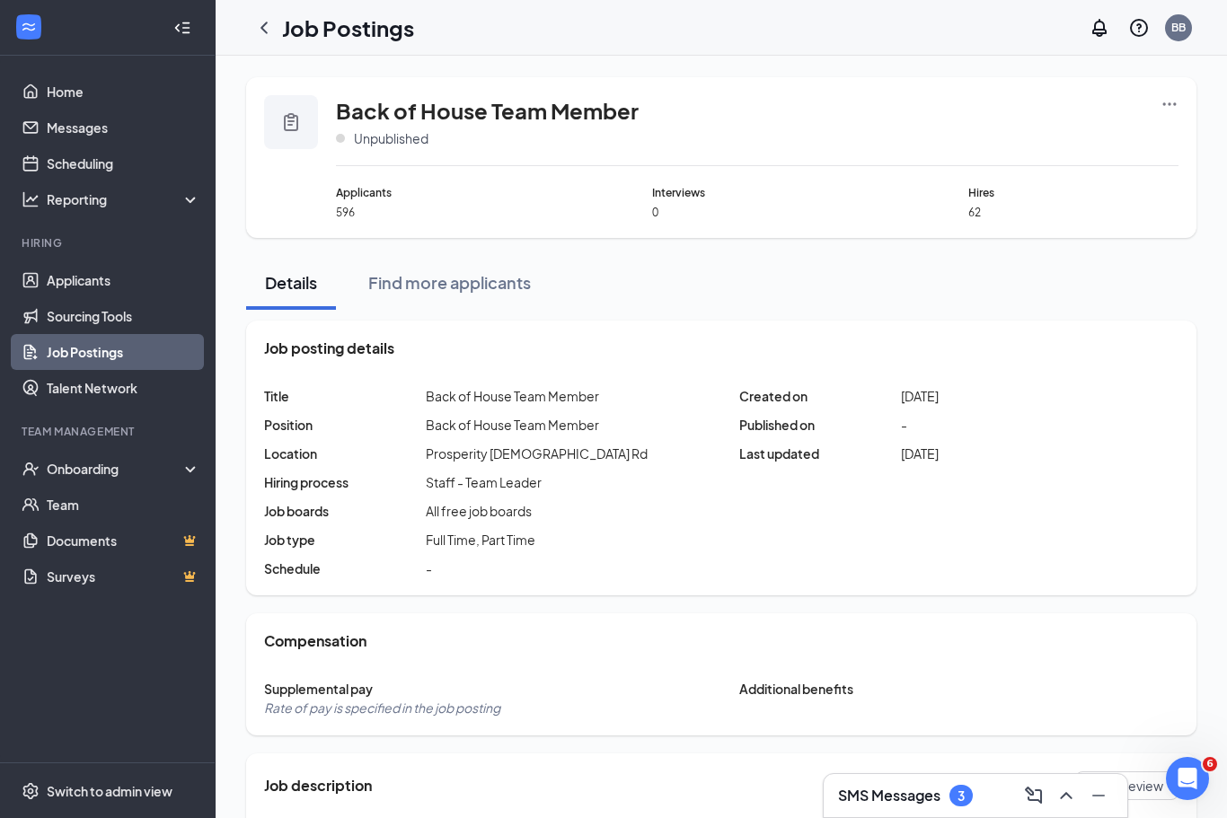  What do you see at coordinates (820, 396) in the screenshot?
I see `span: Created on` at bounding box center [820, 396].